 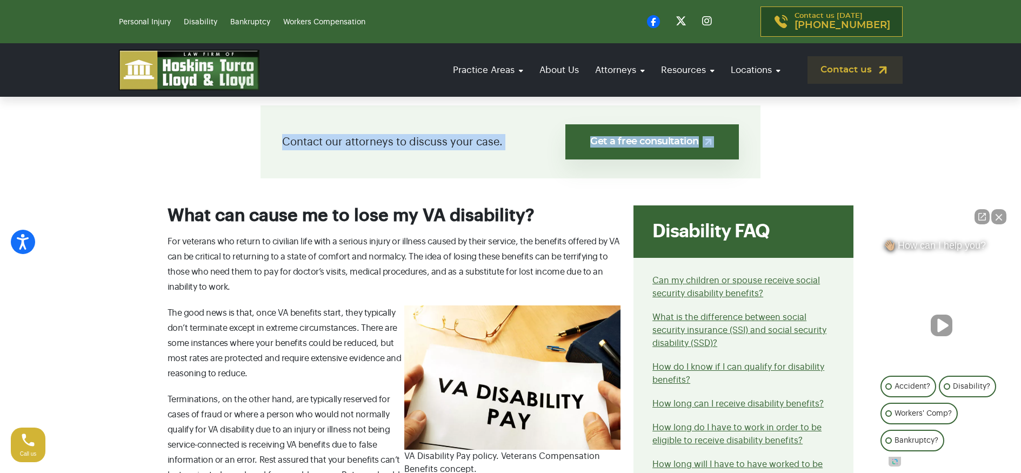 I want to click on a: Practice Areas, so click(x=488, y=70).